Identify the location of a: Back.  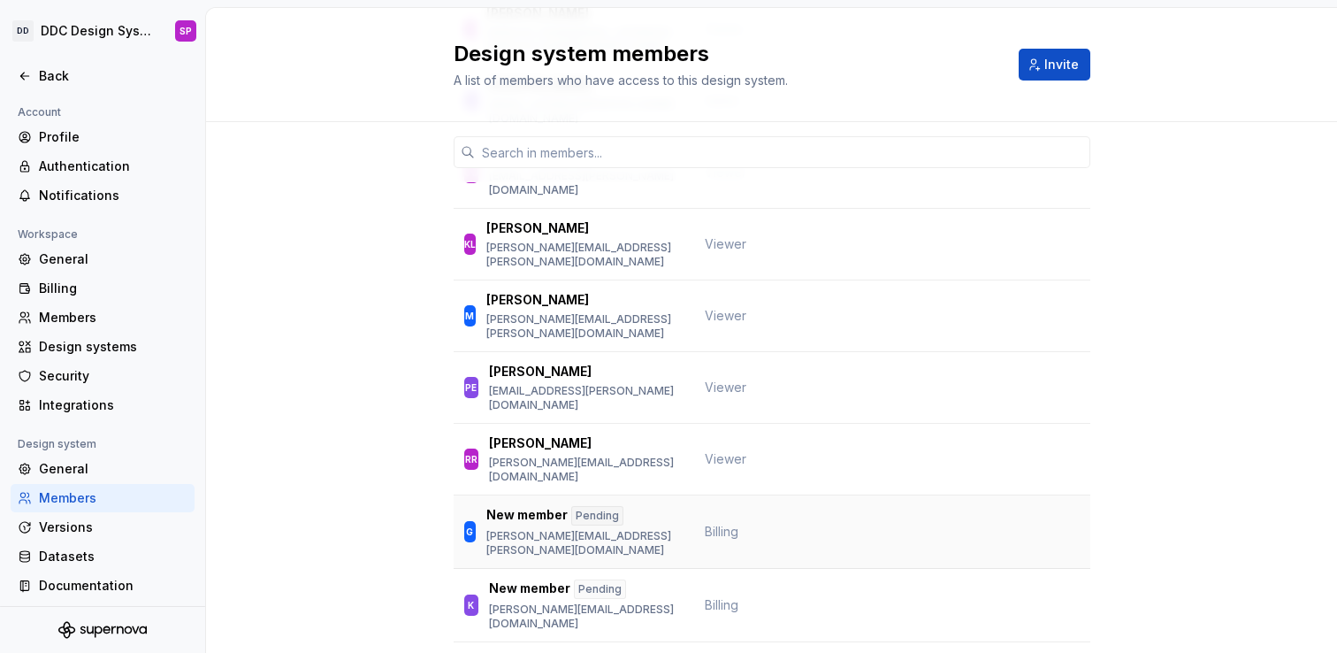
(103, 76).